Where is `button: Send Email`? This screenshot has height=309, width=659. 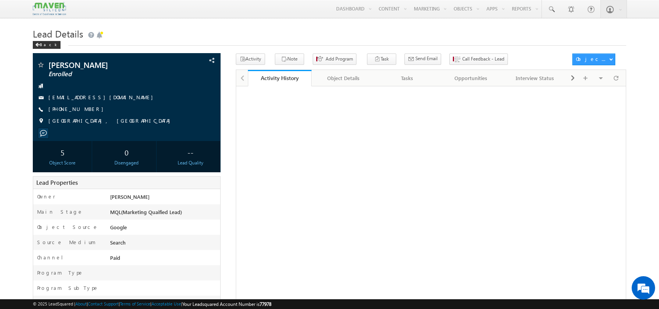 button: Send Email is located at coordinates (423, 59).